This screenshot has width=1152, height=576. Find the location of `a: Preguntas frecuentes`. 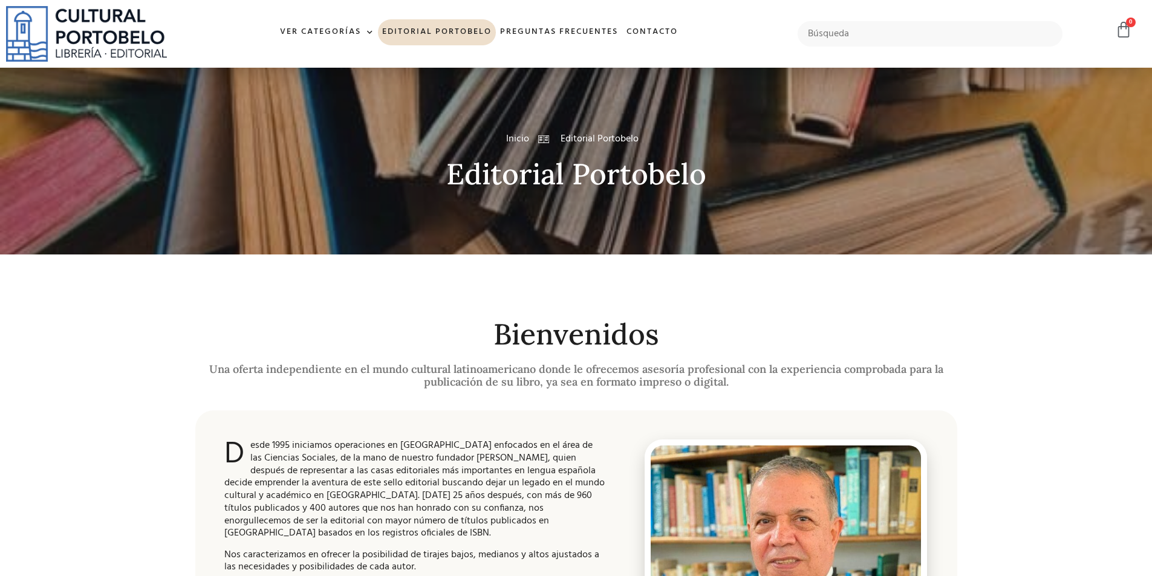

a: Preguntas frecuentes is located at coordinates (559, 32).